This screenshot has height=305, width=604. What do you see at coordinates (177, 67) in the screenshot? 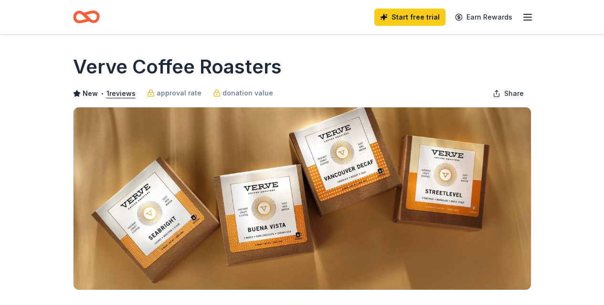
I see `h1: Verve Coffee Roasters` at bounding box center [177, 67].